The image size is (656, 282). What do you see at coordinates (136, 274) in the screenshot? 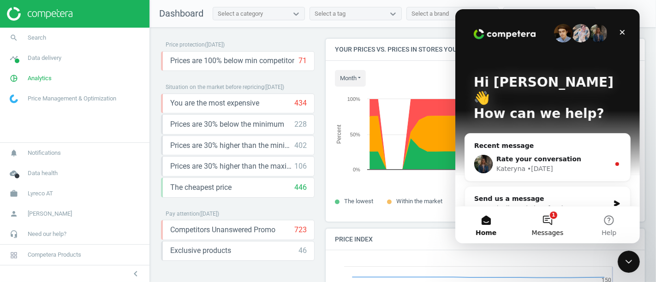
I see `i: chevron_left` at bounding box center [136, 274].